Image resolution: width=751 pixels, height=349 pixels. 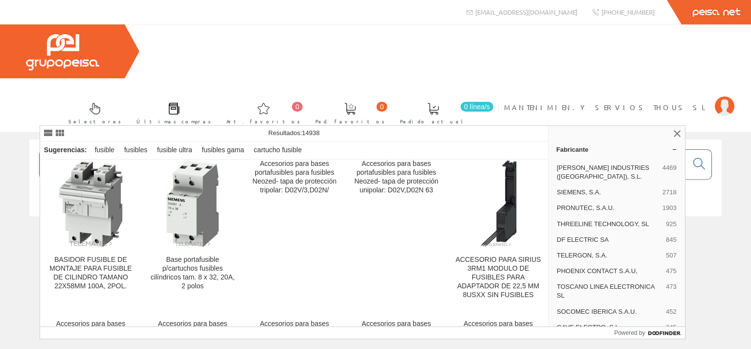 I want to click on div: fusible, so click(x=105, y=150).